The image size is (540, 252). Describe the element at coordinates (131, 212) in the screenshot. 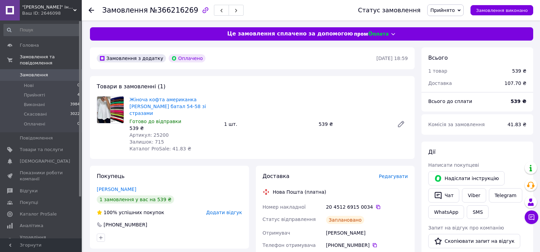

I see `div: успішних покупок` at that location.